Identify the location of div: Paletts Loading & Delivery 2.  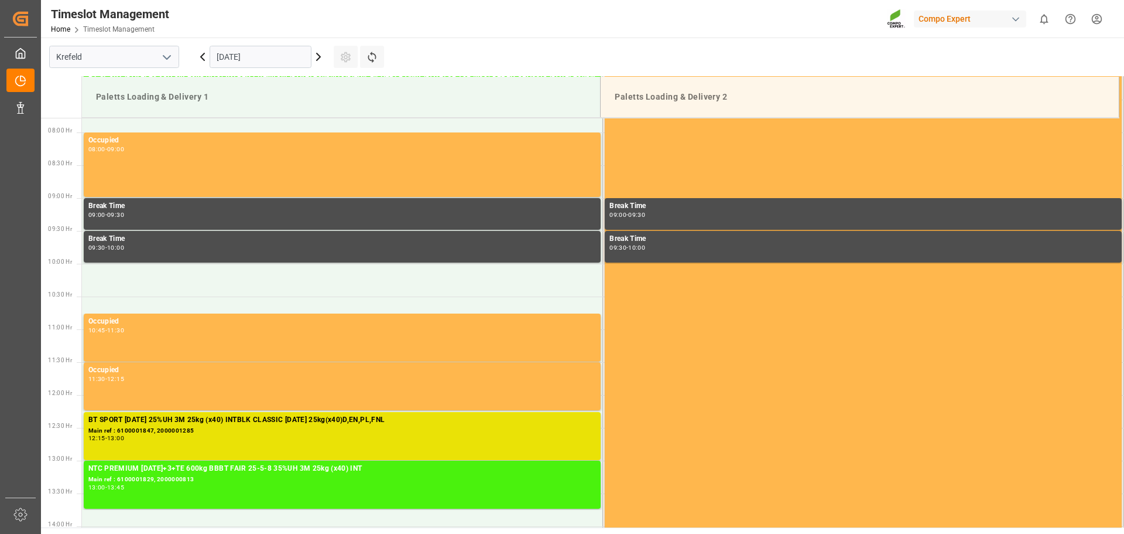
(860, 97).